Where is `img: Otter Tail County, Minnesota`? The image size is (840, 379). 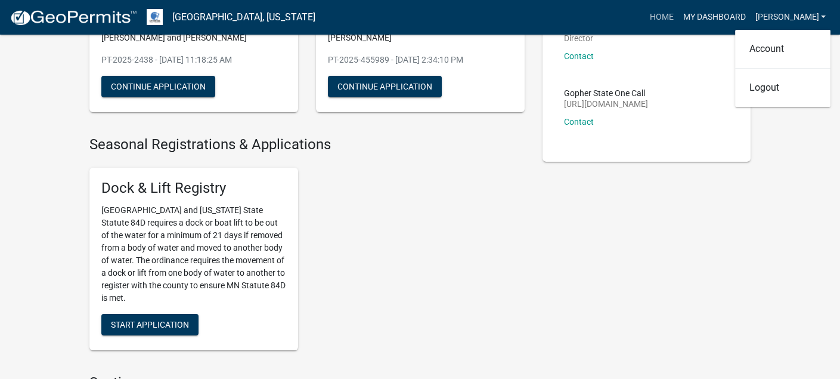
img: Otter Tail County, Minnesota is located at coordinates (154, 17).